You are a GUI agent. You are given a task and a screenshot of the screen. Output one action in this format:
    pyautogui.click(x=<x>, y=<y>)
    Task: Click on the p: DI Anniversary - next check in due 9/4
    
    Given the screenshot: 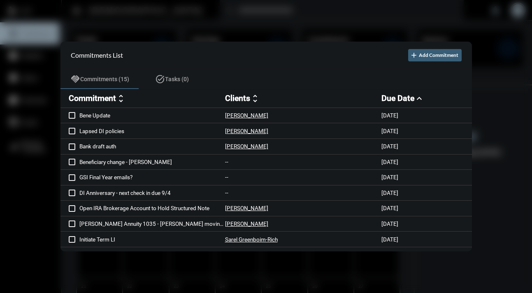 What is the action you would take?
    pyautogui.click(x=152, y=193)
    